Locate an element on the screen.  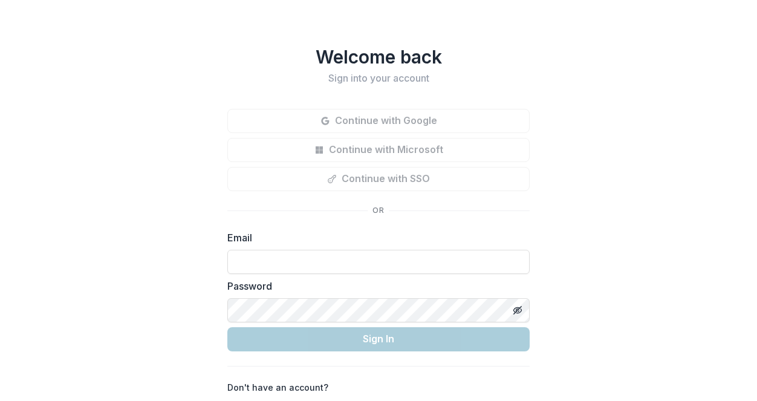
button: Continue with Microsoft is located at coordinates (378, 150).